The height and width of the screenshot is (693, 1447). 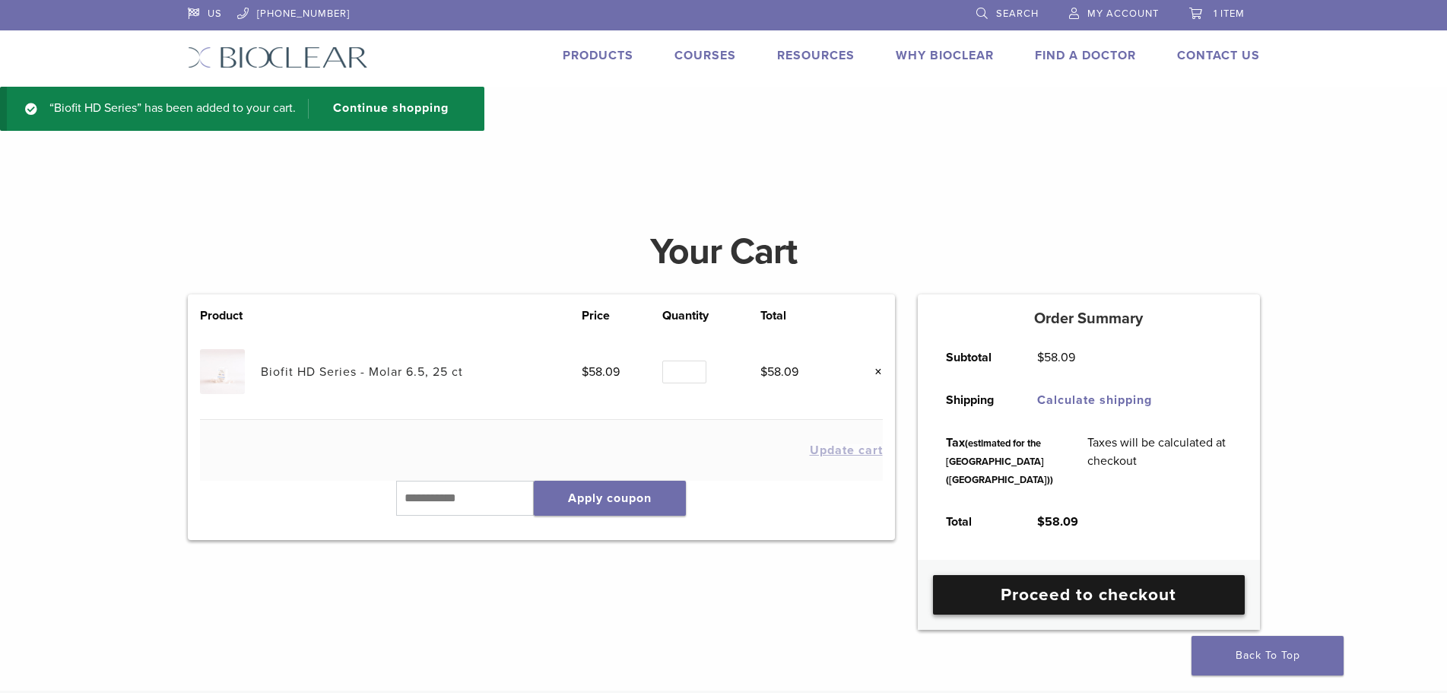 I want to click on a: Find A Doctor, so click(x=1085, y=55).